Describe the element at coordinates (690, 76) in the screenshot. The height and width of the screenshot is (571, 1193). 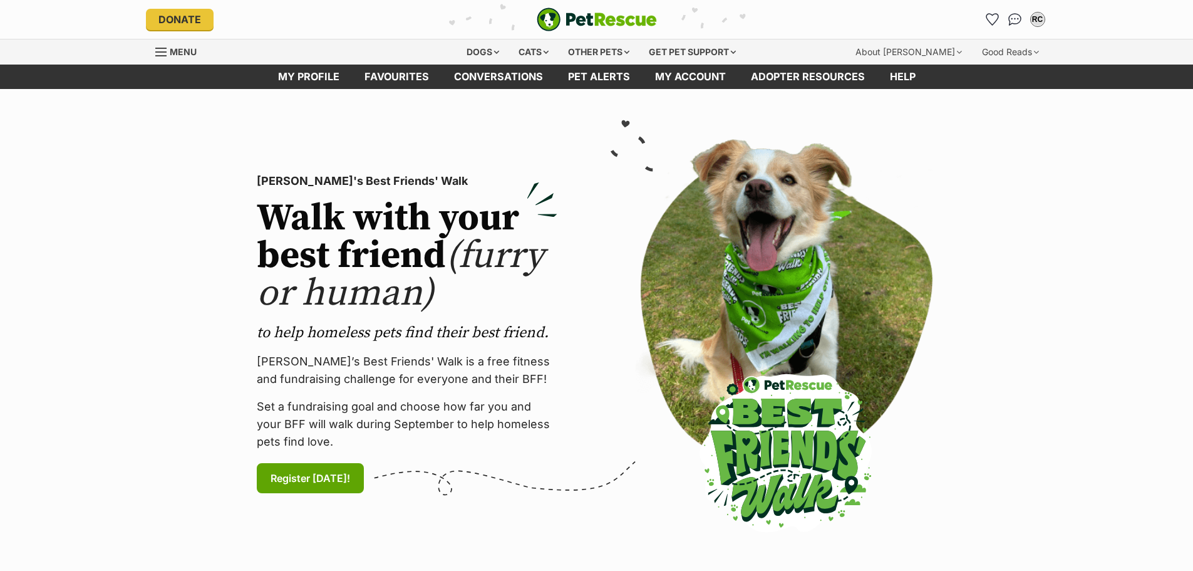
I see `a: My account` at that location.